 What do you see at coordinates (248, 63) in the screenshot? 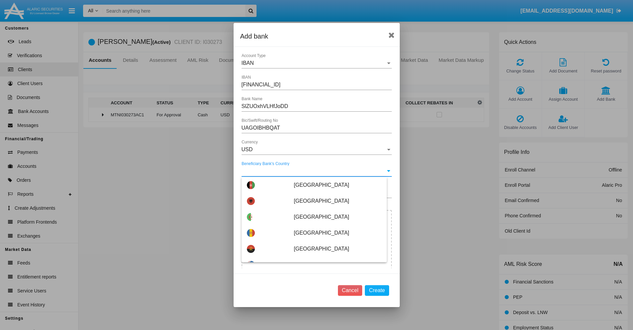
I see `span: IBAN` at bounding box center [248, 63].